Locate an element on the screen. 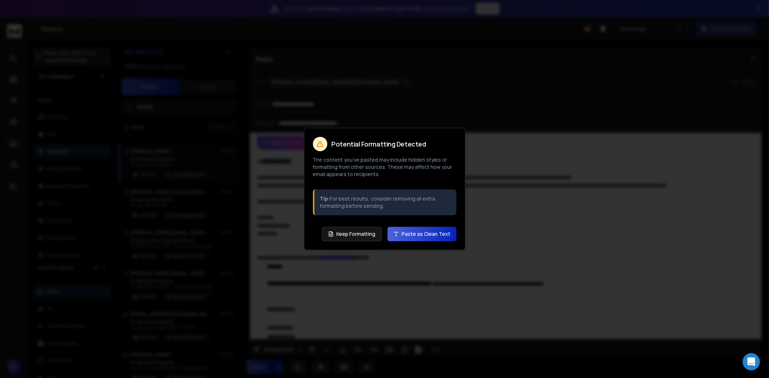 The image size is (769, 378). strong: Tip: is located at coordinates (325, 199).